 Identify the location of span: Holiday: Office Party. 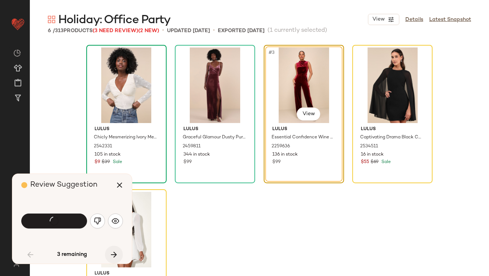
(114, 20).